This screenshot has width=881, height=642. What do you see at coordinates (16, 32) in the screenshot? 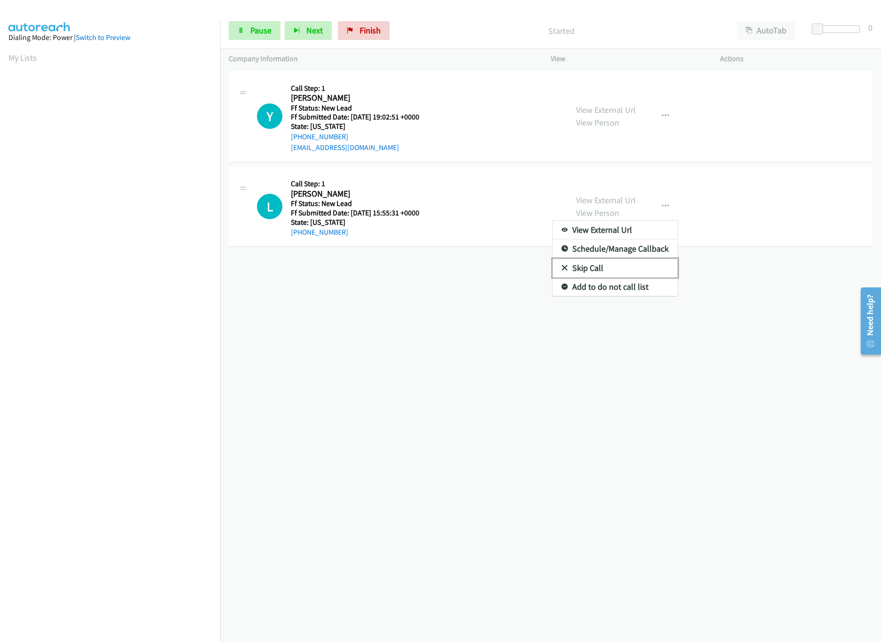
I see `div: Need help?` at bounding box center [16, 32].